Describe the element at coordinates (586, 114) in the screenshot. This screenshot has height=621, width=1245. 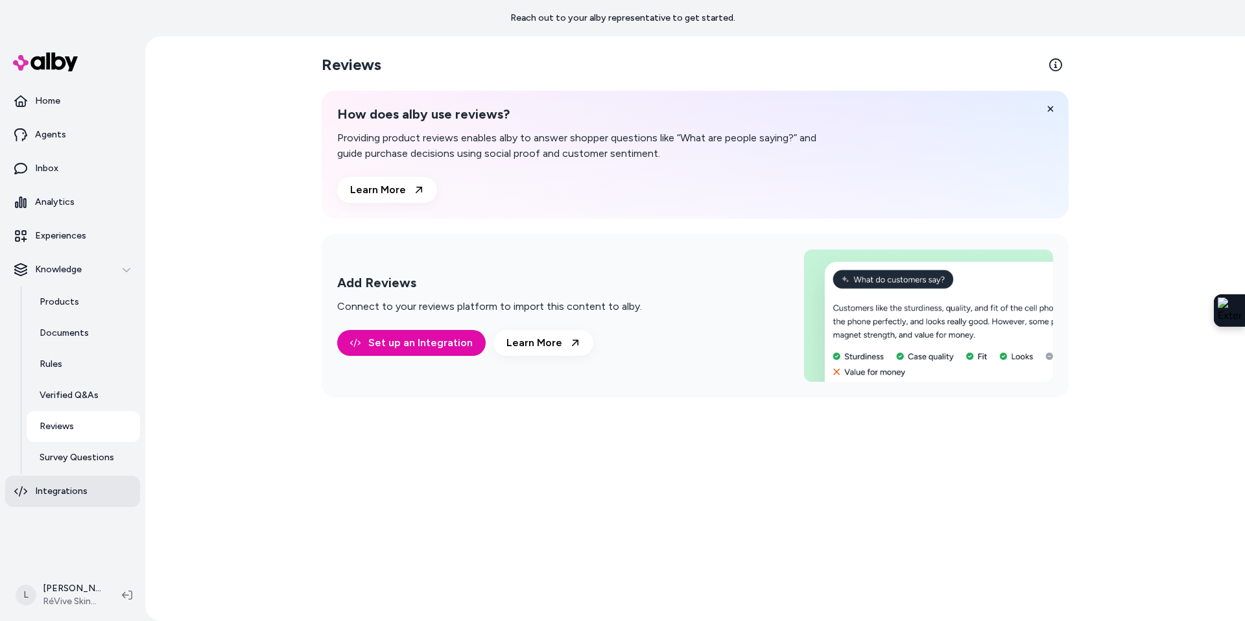
I see `h2: How does alby use reviews?` at that location.